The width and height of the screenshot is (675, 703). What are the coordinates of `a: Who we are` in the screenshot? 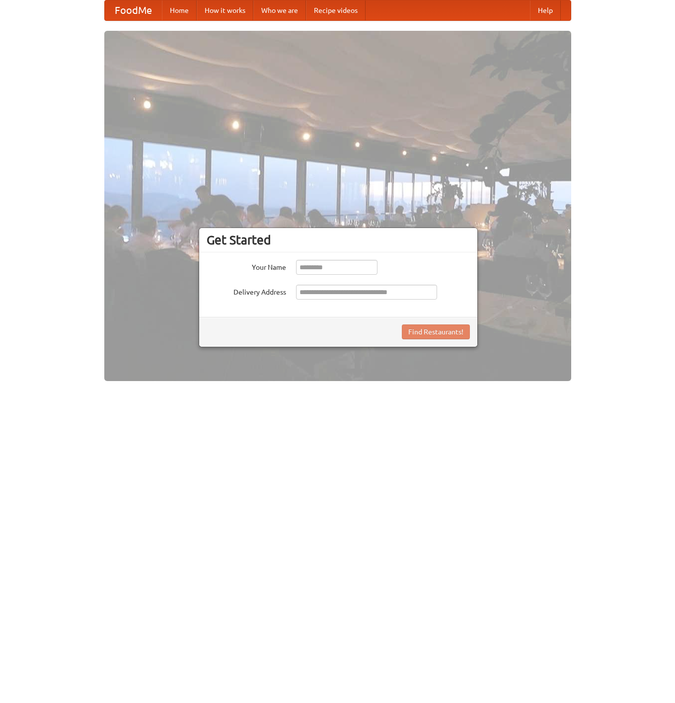 It's located at (280, 10).